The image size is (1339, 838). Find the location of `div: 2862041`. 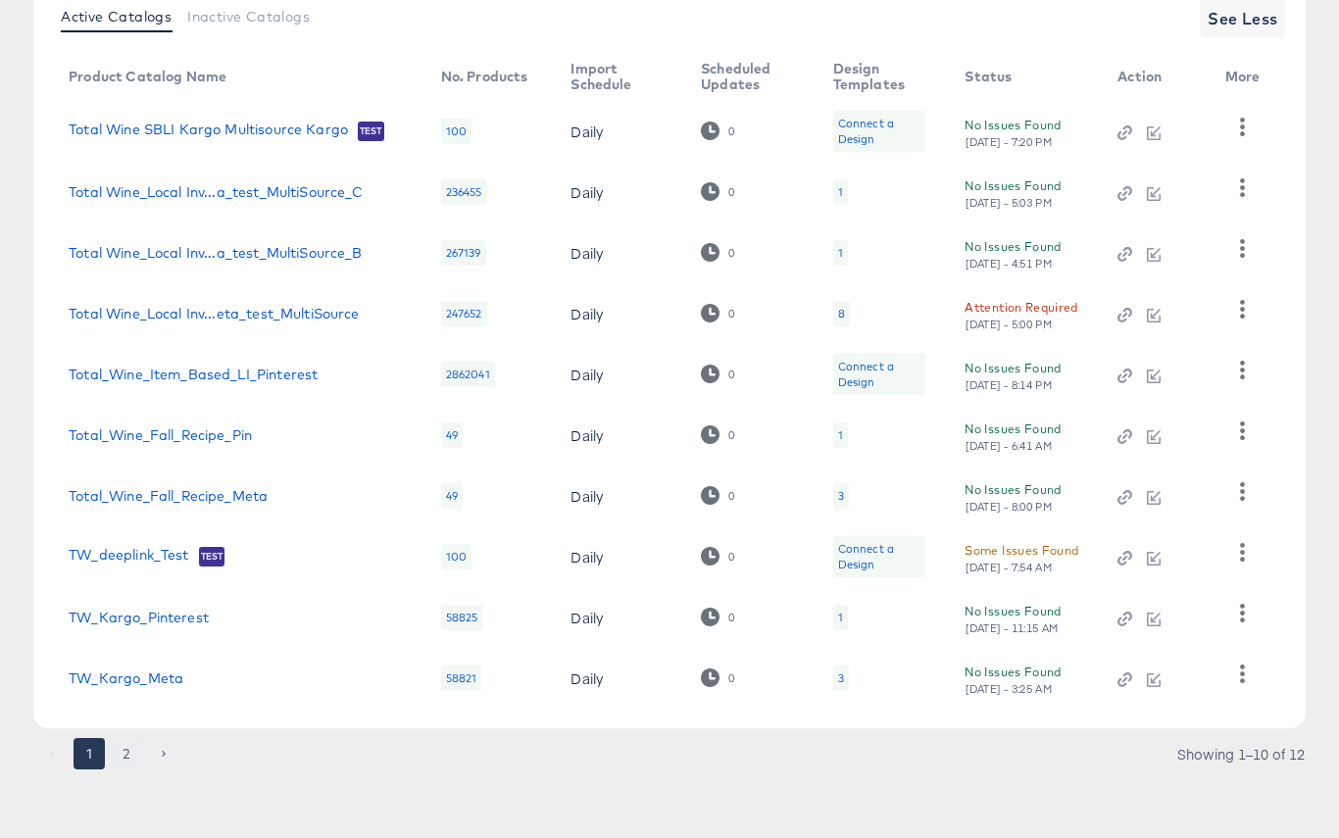

div: 2862041 is located at coordinates (468, 374).